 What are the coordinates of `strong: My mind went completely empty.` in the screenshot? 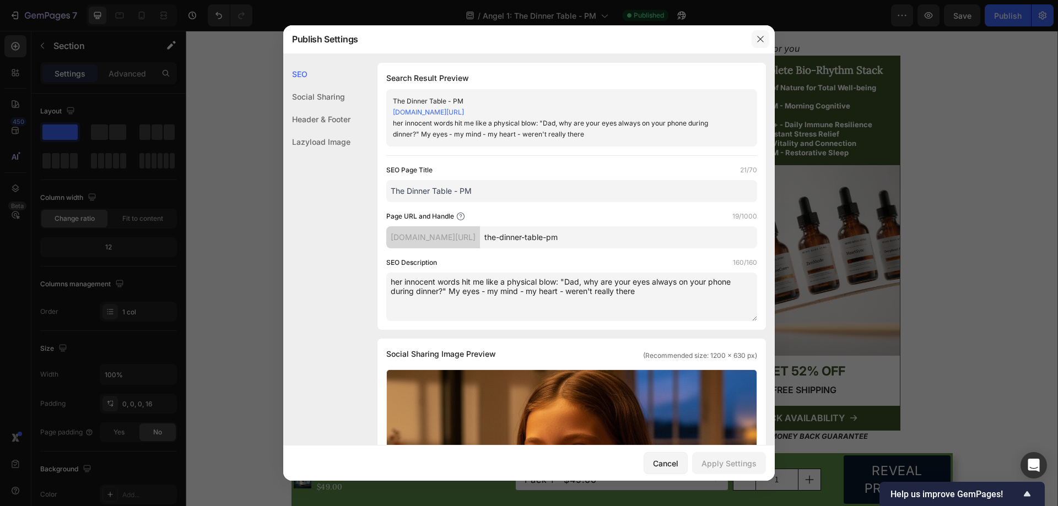 It's located at (272, 224).